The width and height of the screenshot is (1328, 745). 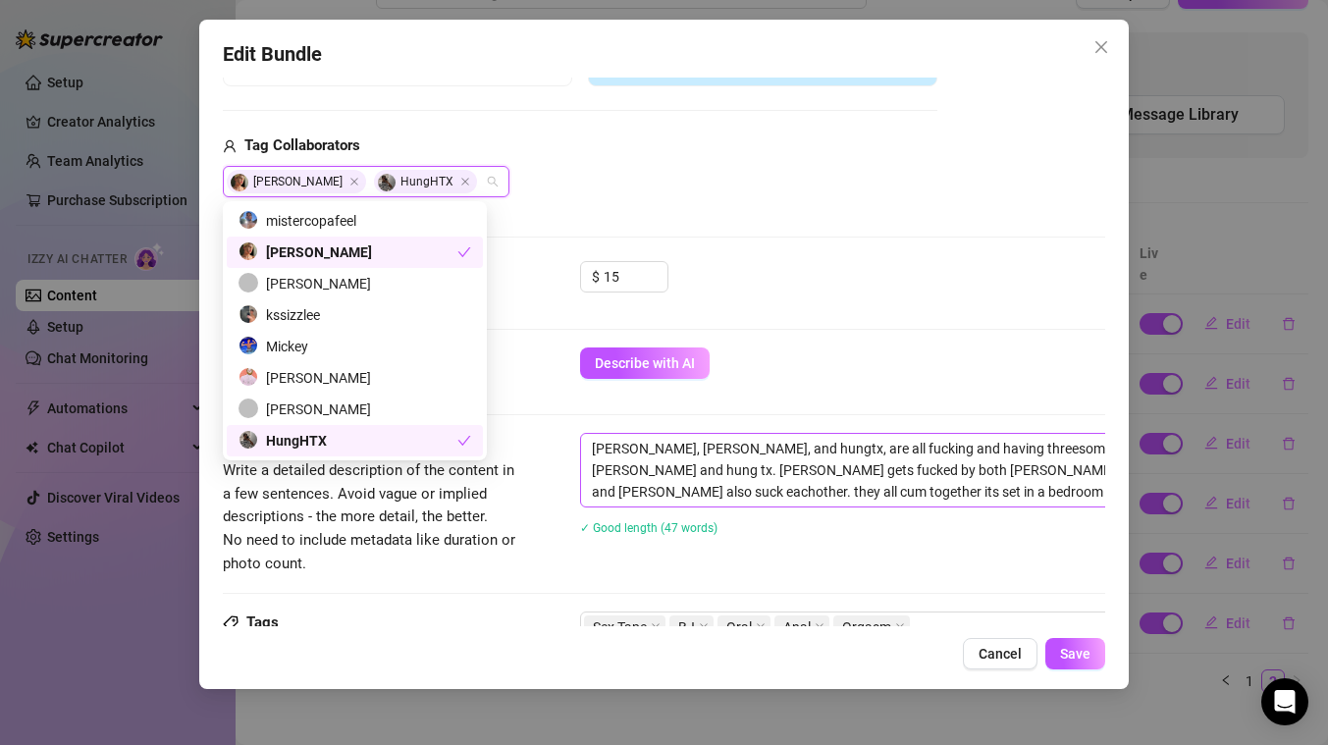 What do you see at coordinates (1101, 47) in the screenshot?
I see `button: Close` at bounding box center [1101, 47].